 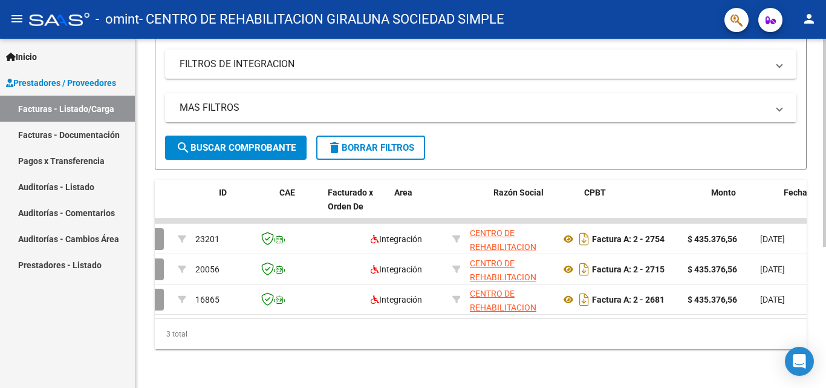 I want to click on datatable-header-cell: CPBT, so click(x=643, y=206).